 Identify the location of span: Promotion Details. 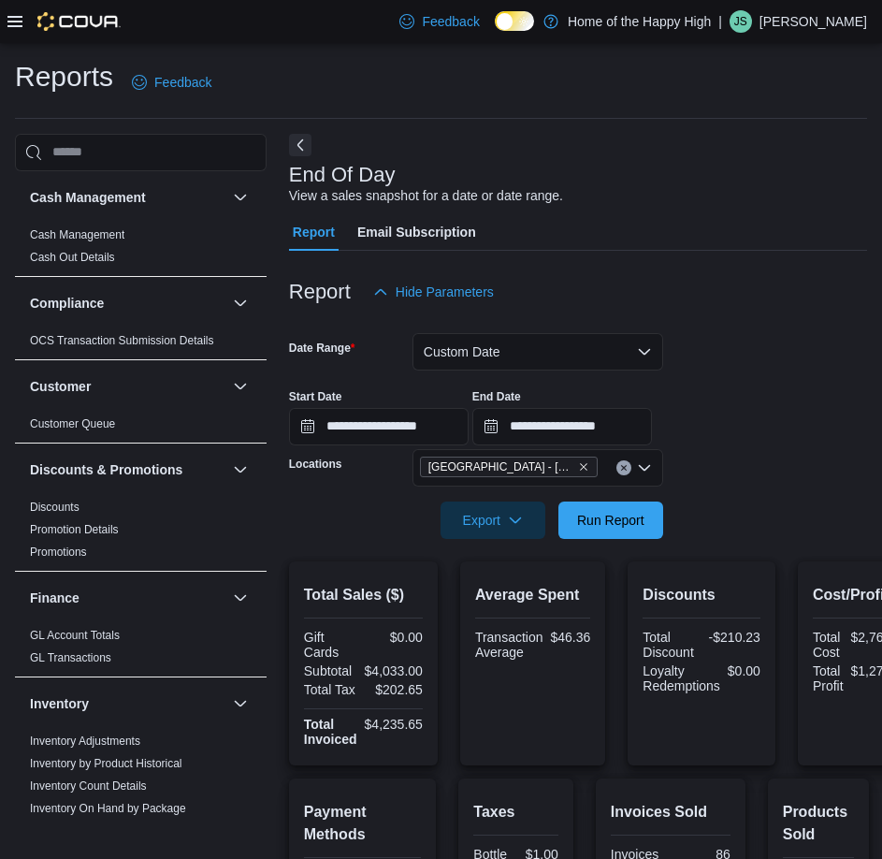
(74, 530).